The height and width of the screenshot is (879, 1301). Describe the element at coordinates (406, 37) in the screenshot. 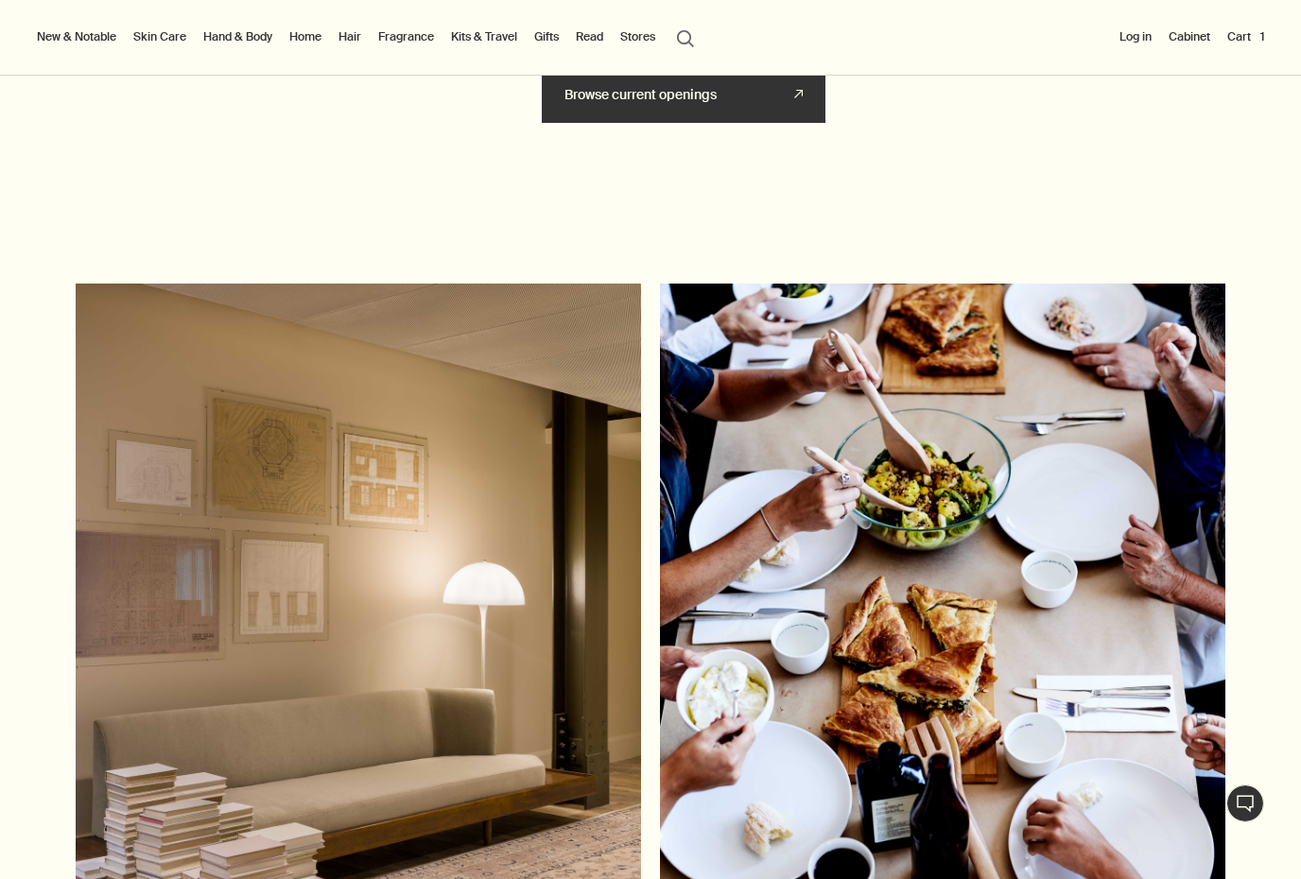

I see `a: Fragrance` at that location.